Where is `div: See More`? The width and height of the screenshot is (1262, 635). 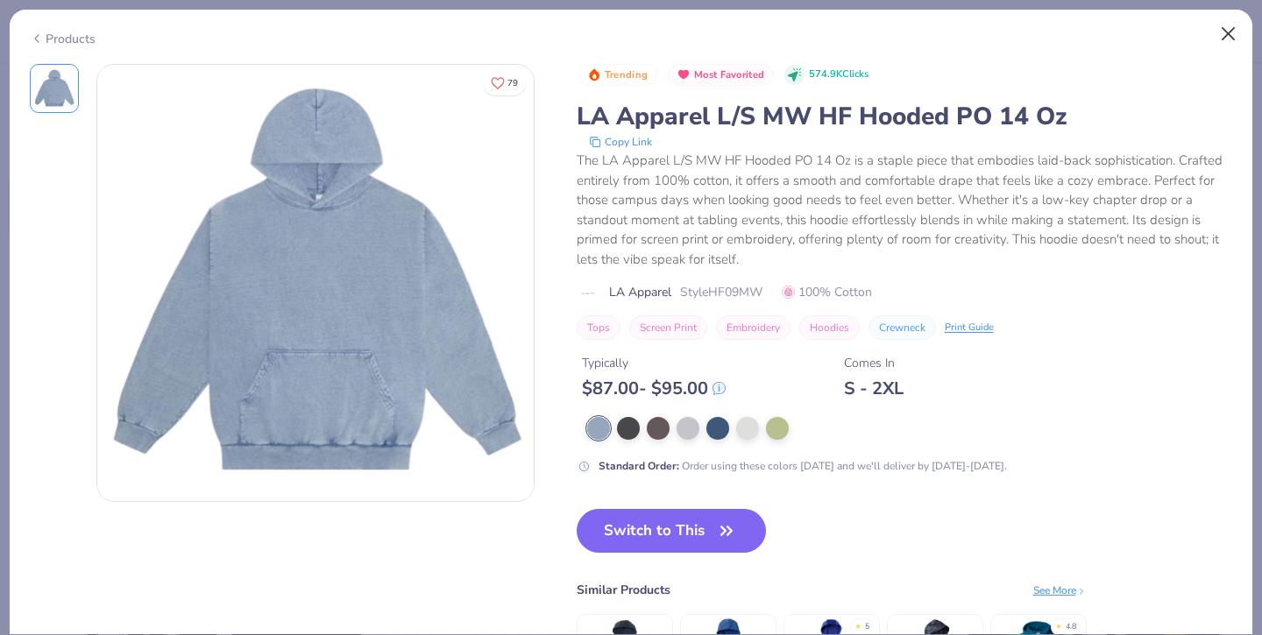 div: See More is located at coordinates (1059, 591).